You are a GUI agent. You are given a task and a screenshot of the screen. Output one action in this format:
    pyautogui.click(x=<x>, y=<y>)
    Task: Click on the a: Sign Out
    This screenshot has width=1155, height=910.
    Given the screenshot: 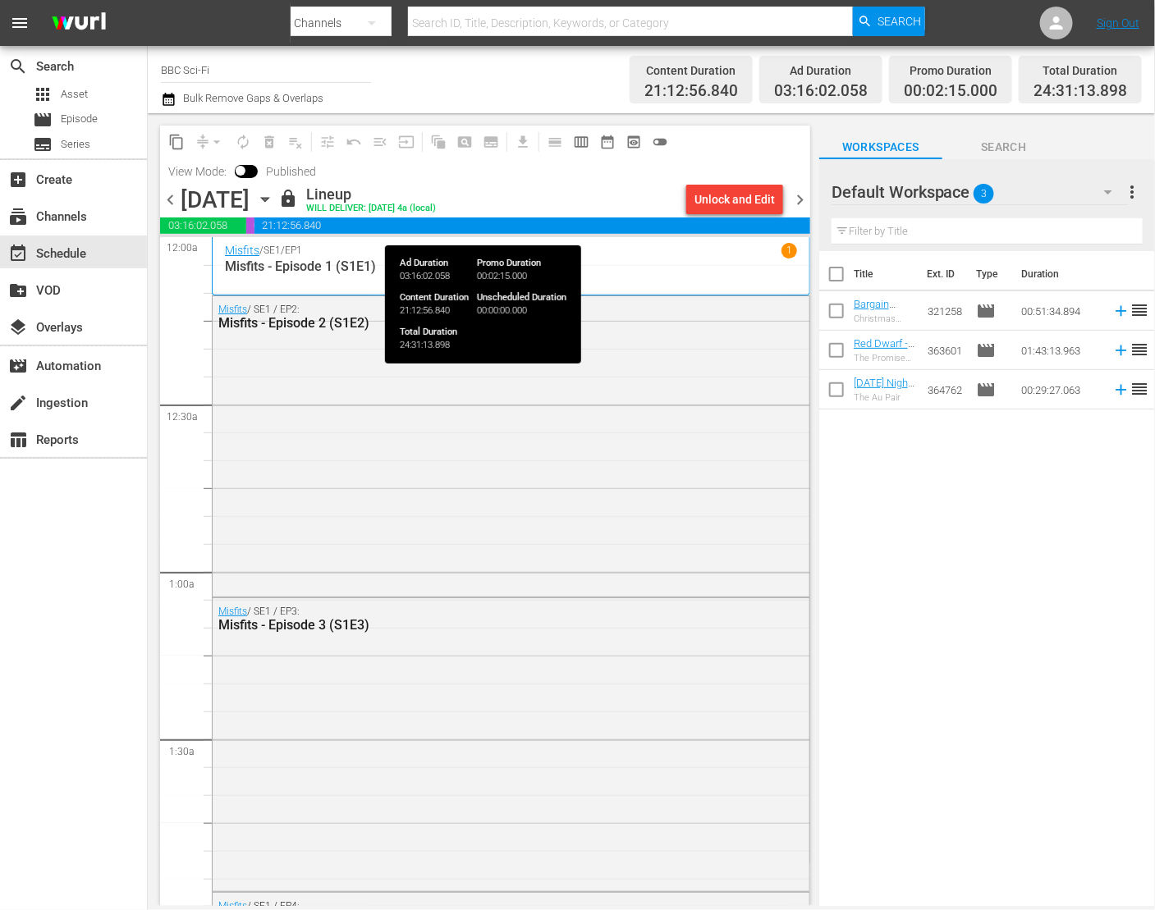 What is the action you would take?
    pyautogui.click(x=1118, y=23)
    